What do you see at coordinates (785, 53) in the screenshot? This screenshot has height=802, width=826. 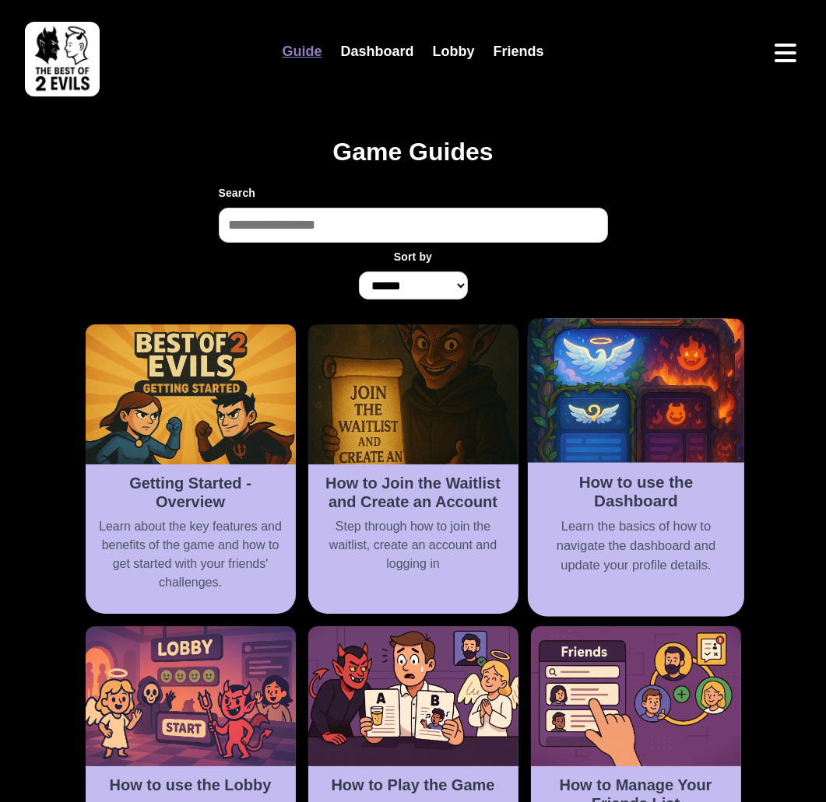 I see `button: Open menu` at bounding box center [785, 53].